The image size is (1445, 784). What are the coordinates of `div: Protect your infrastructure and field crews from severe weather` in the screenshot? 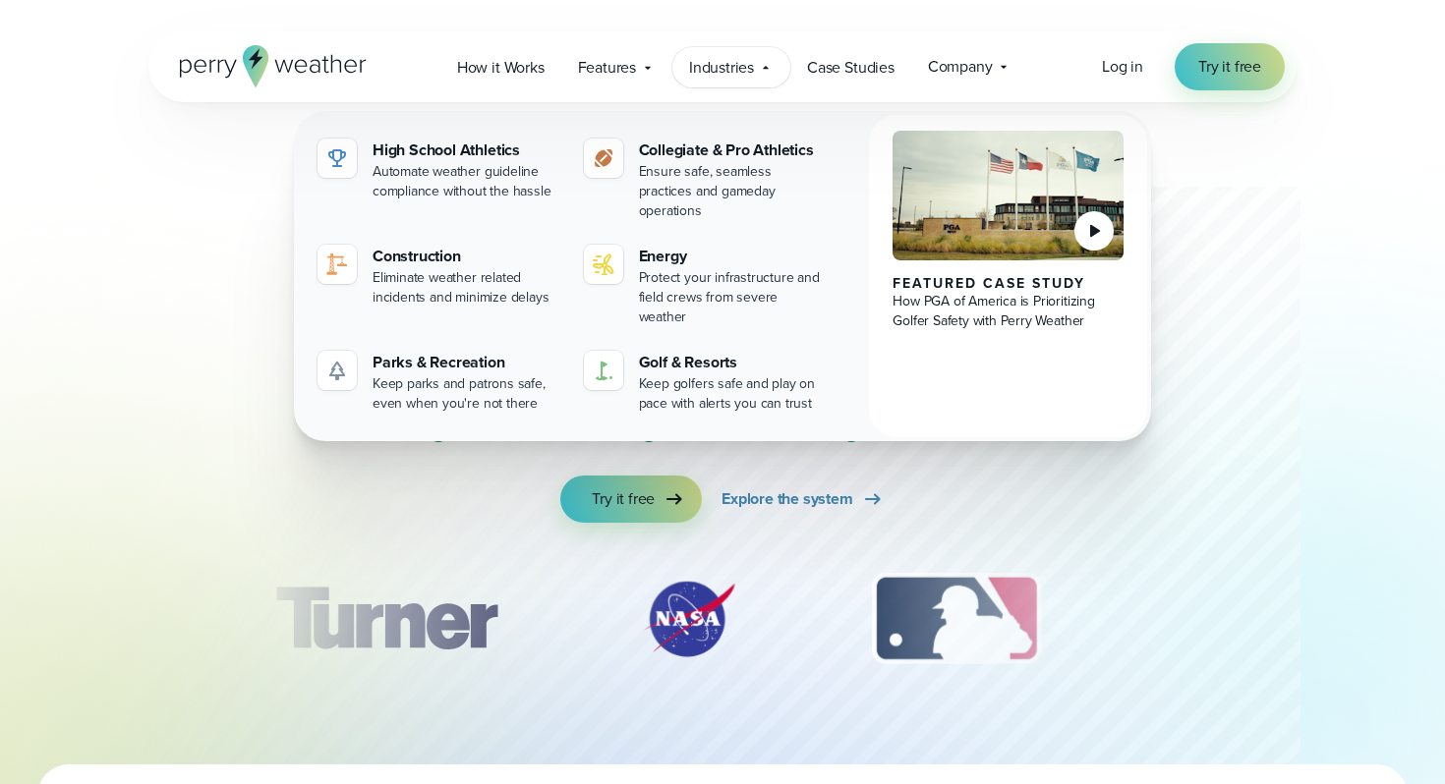 It's located at (732, 298).